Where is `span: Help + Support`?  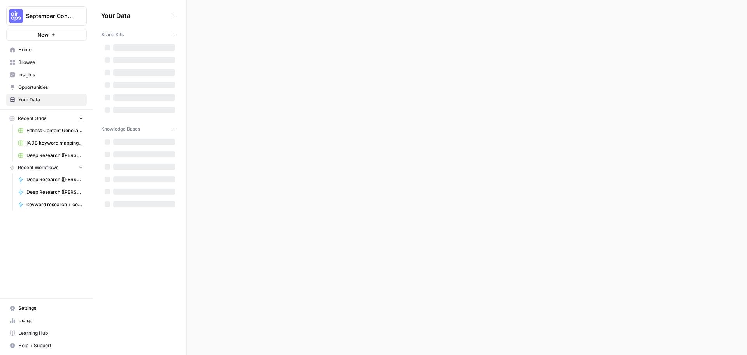 span: Help + Support is located at coordinates (51, 345).